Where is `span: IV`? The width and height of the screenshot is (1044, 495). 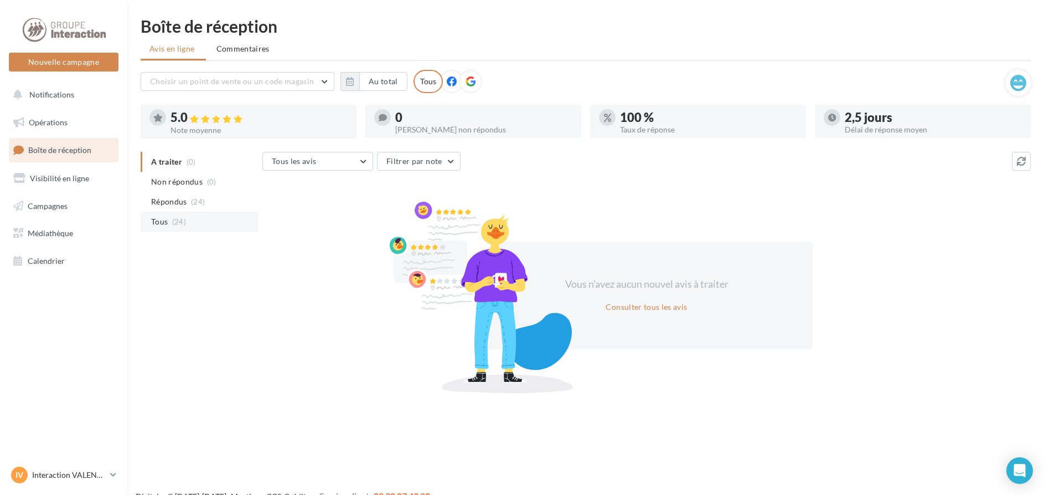
span: IV is located at coordinates (19, 475).